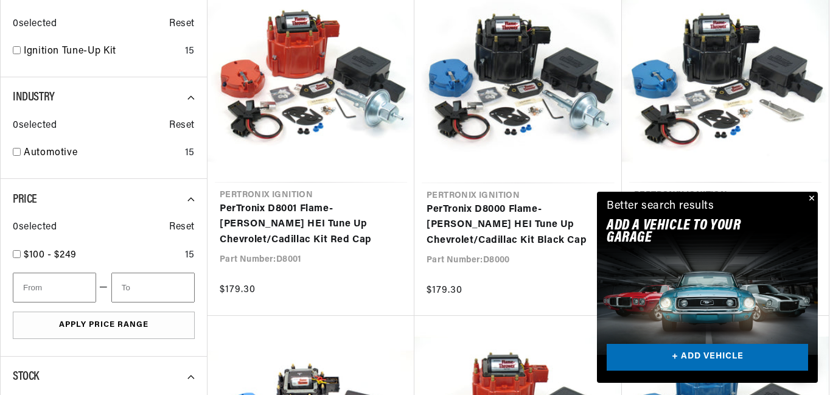 The image size is (830, 395). Describe the element at coordinates (33, 97) in the screenshot. I see `span: Industry` at that location.